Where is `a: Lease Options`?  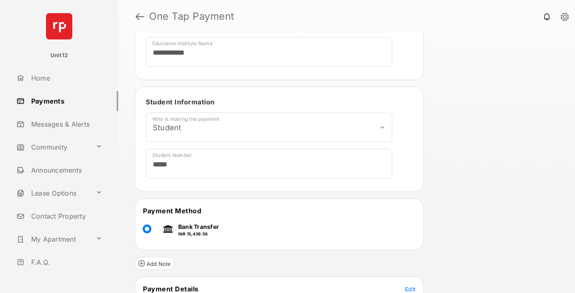
a: Lease Options is located at coordinates (53, 193).